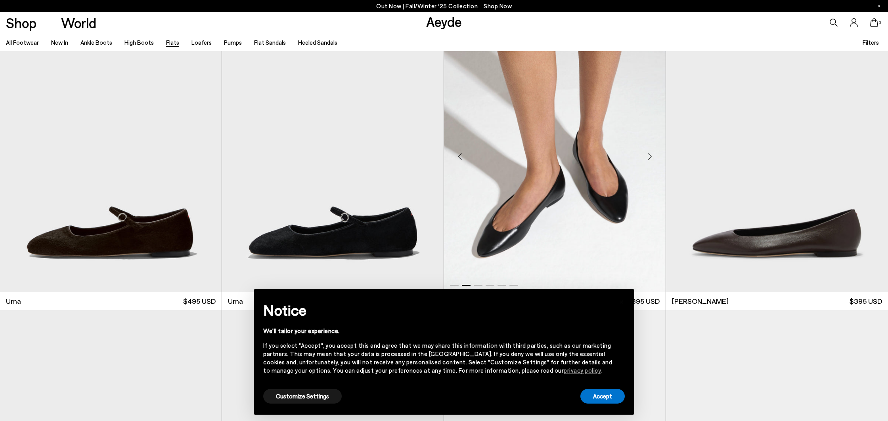 This screenshot has height=421, width=888. I want to click on div: Previous slide, so click(460, 157).